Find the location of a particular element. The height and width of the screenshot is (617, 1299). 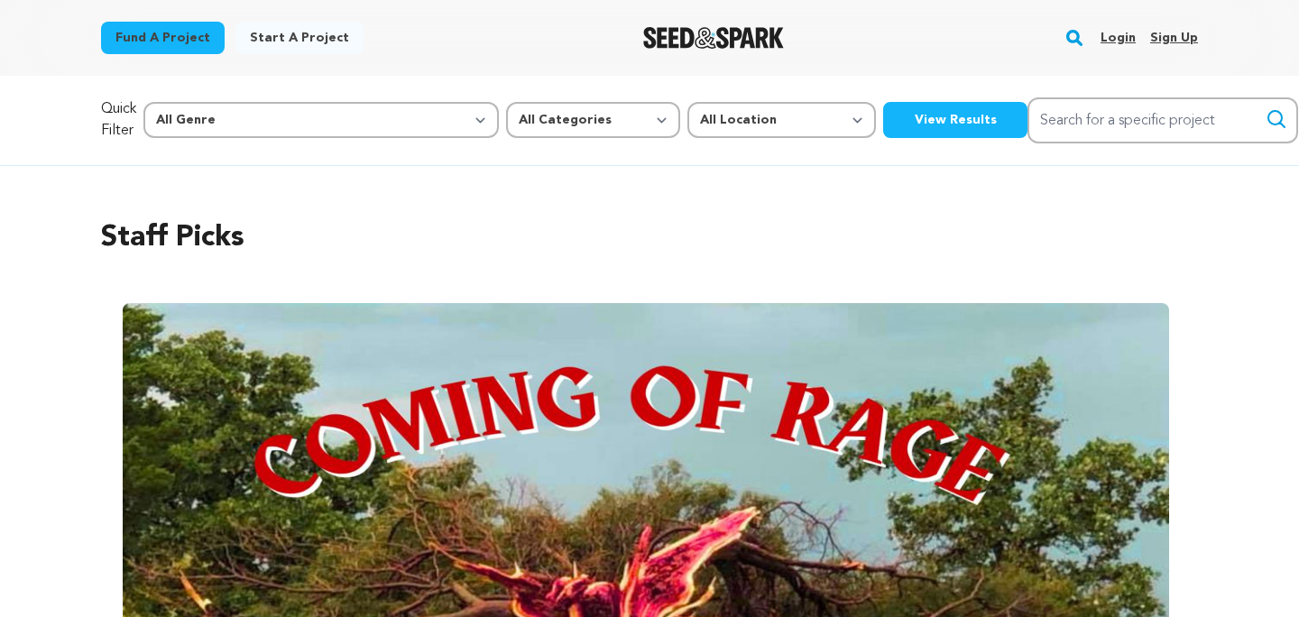

a: Login is located at coordinates (1118, 38).